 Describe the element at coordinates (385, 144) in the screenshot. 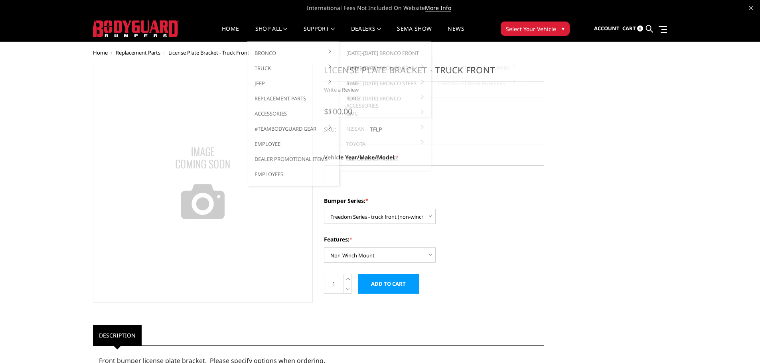

I see `a: Toyota` at that location.